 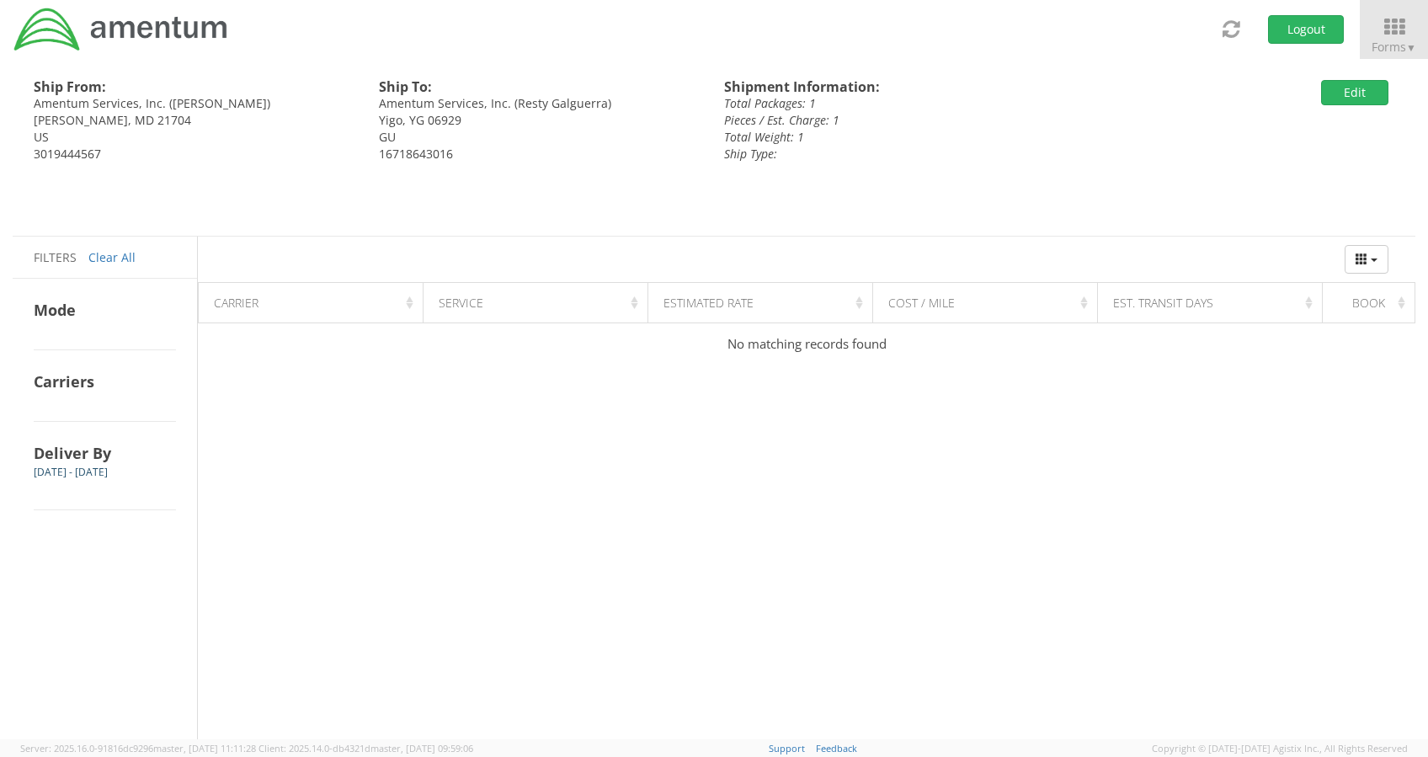 What do you see at coordinates (941, 104) in the screenshot?
I see `div: Total Packages: 1` at bounding box center [941, 104].